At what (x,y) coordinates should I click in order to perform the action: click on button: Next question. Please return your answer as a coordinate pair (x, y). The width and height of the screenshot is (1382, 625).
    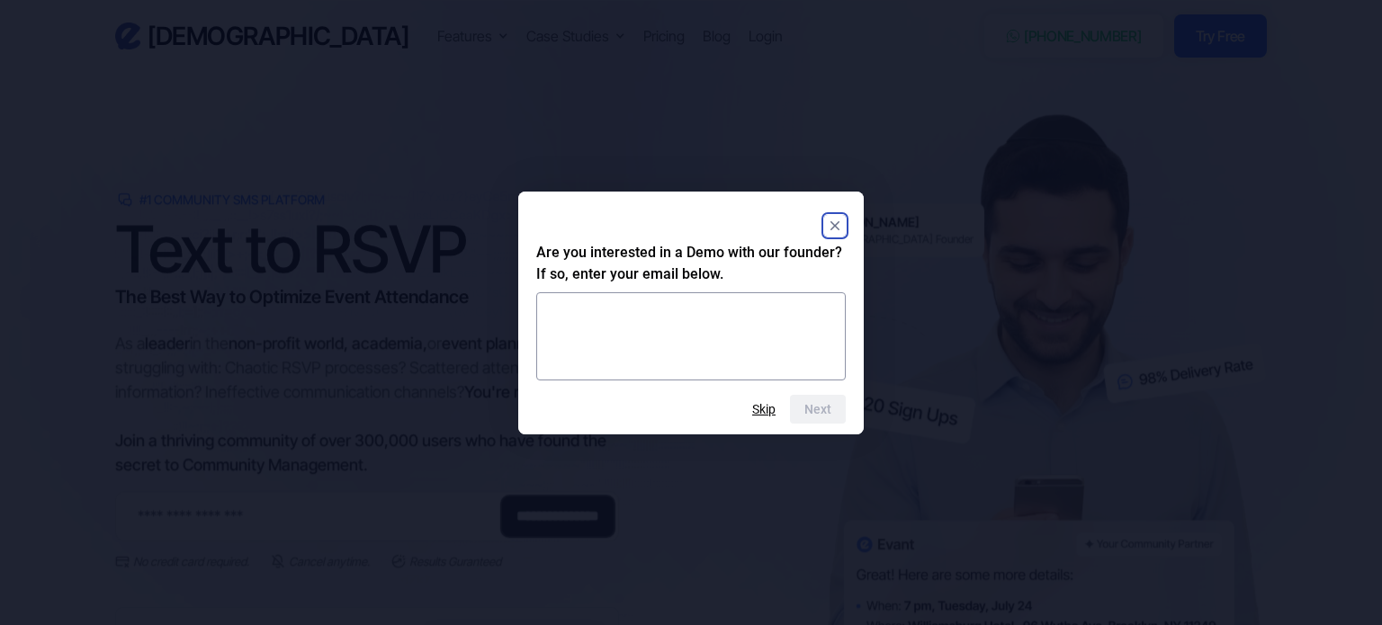
    Looking at the image, I should click on (818, 409).